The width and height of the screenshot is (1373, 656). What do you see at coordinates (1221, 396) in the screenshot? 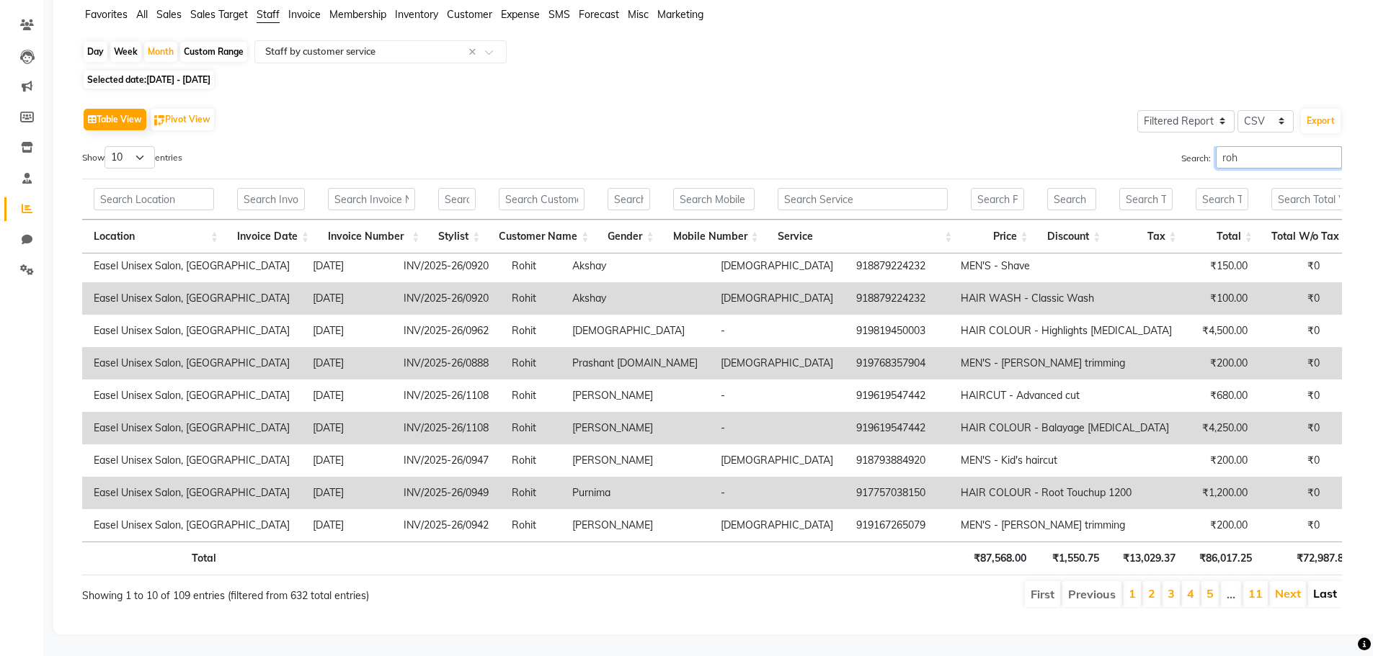
I see `td: ₹680.00` at bounding box center [1221, 396].